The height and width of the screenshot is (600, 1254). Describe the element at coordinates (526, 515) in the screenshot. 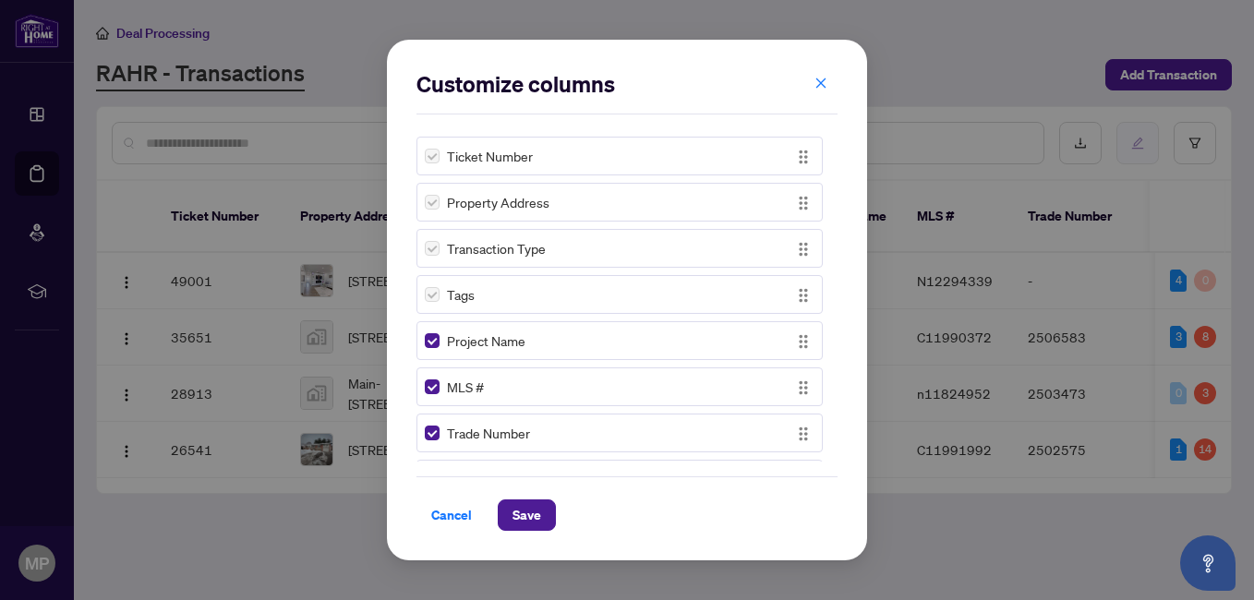

I see `button: Save` at that location.